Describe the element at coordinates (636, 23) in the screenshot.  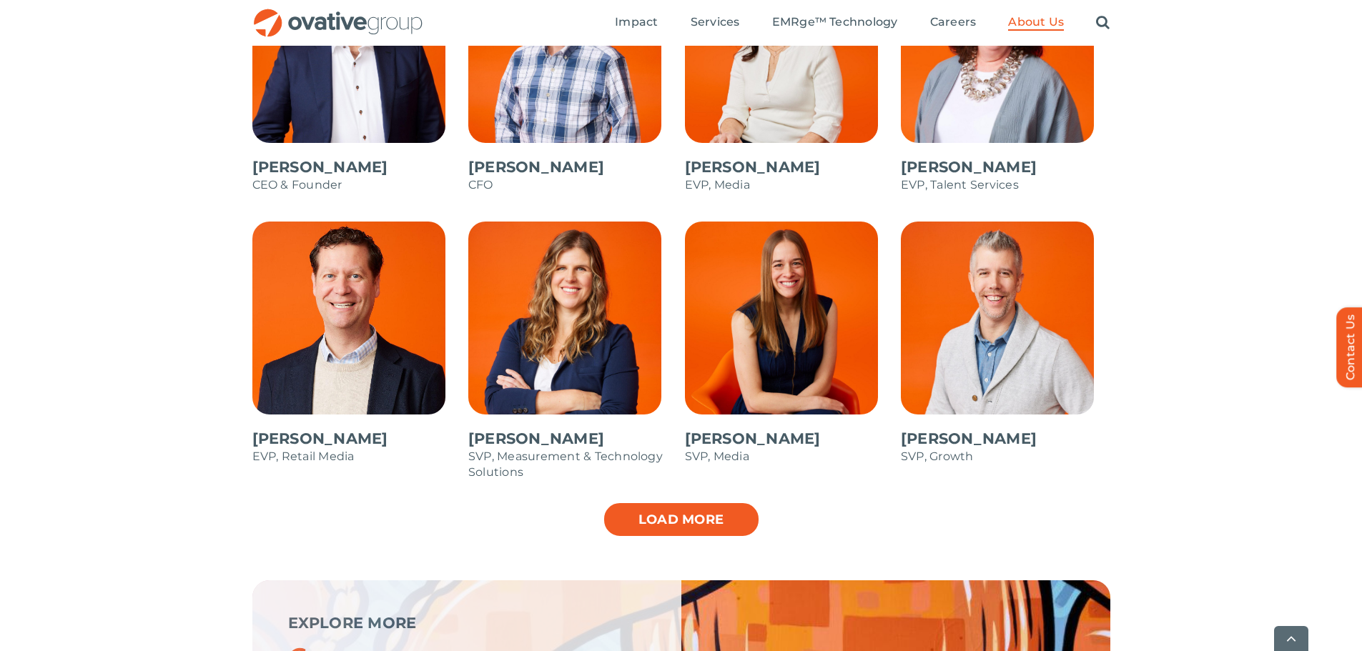
I see `a: Impact` at that location.